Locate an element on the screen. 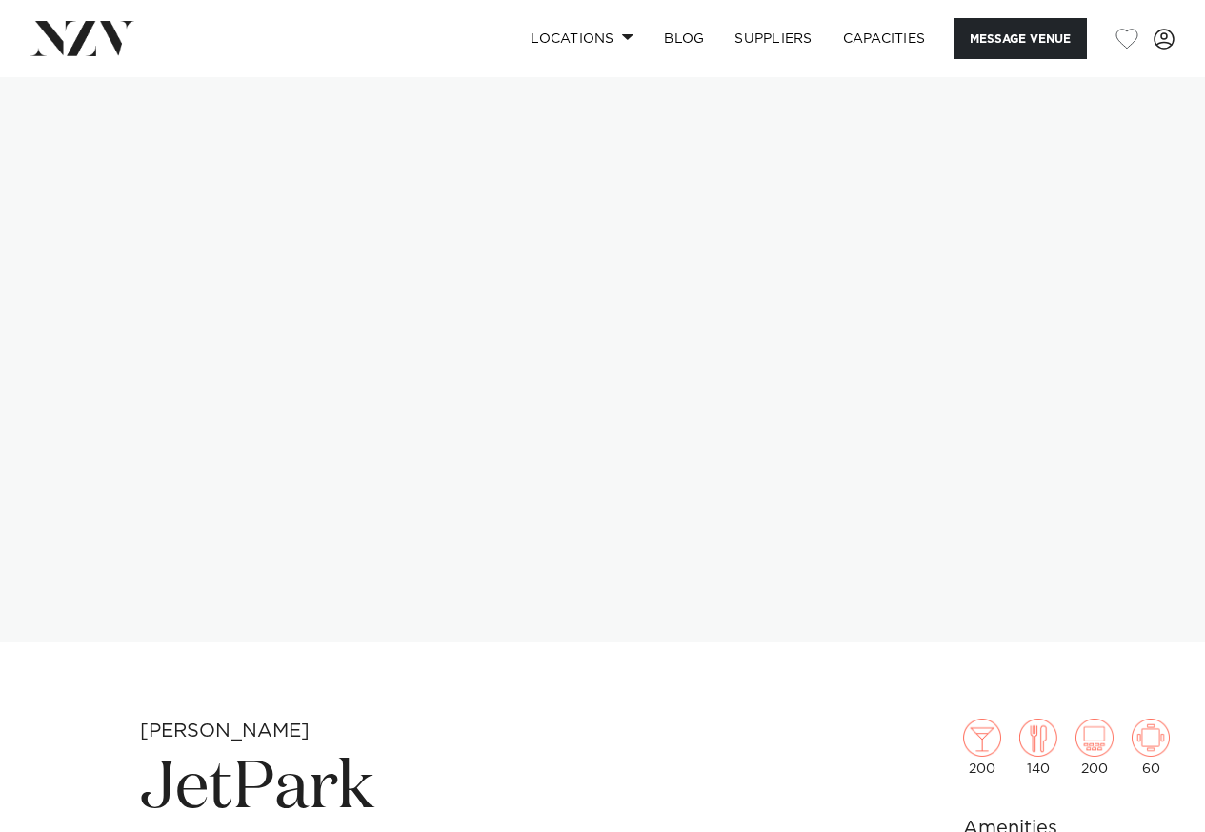  div: 60 is located at coordinates (1151, 747).